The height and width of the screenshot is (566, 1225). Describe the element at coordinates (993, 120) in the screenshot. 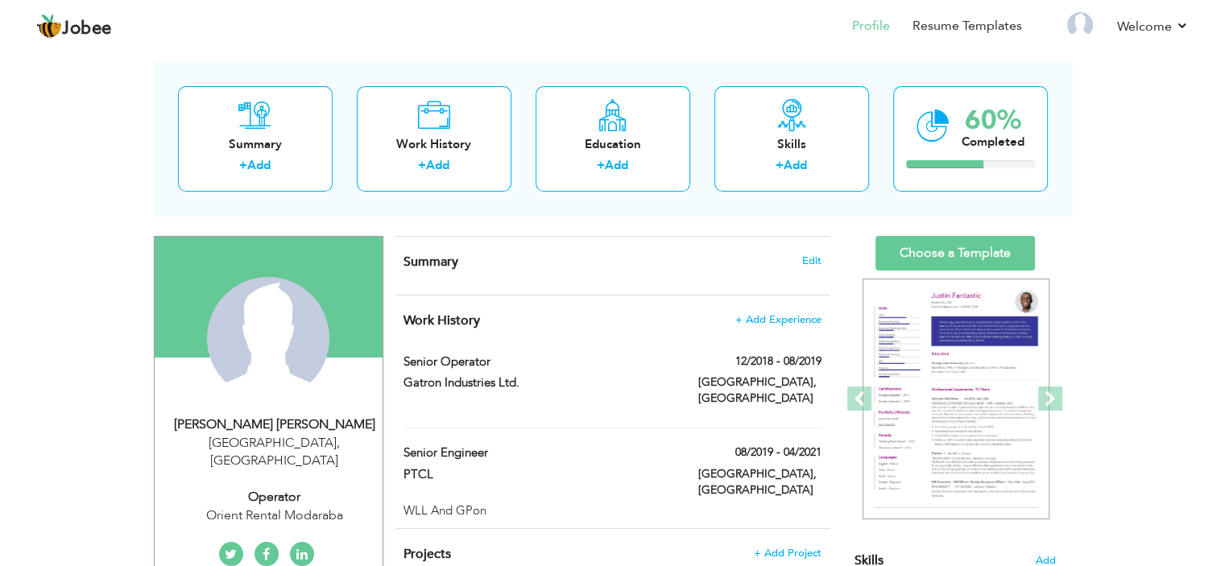

I see `div: 60%` at that location.